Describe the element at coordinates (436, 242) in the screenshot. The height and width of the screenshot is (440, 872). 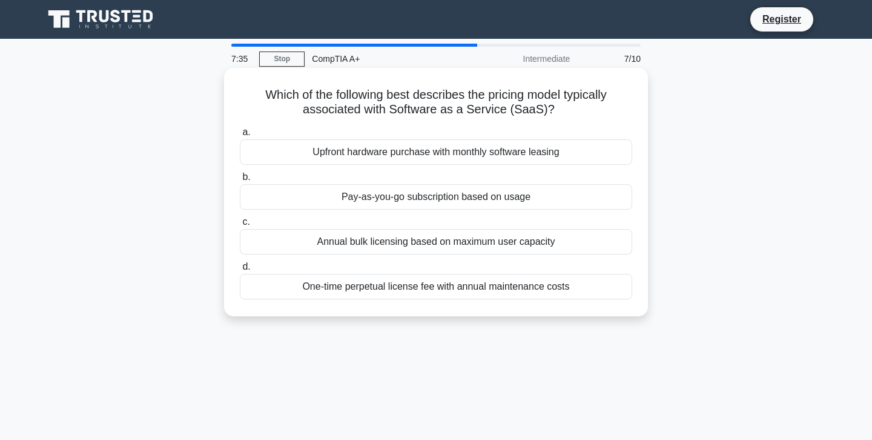
I see `div: Annual bulk licensing based on maximum user capacity` at that location.